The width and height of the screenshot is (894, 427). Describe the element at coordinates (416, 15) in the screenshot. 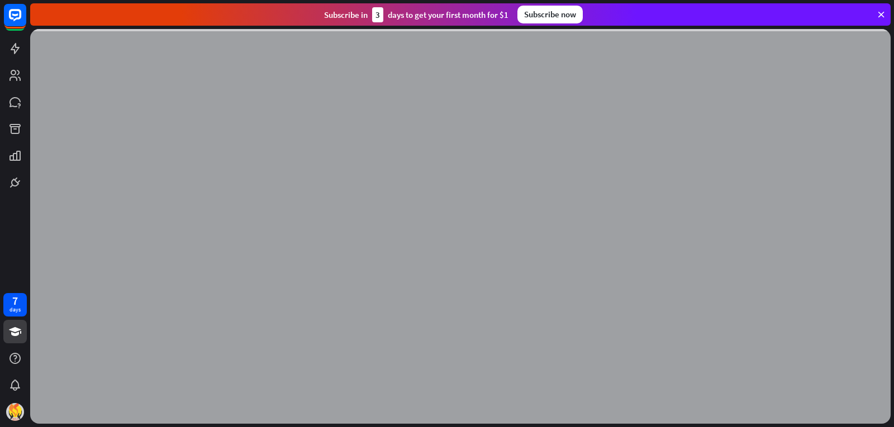

I see `div: Subscribe in days to get your first month for $1` at that location.